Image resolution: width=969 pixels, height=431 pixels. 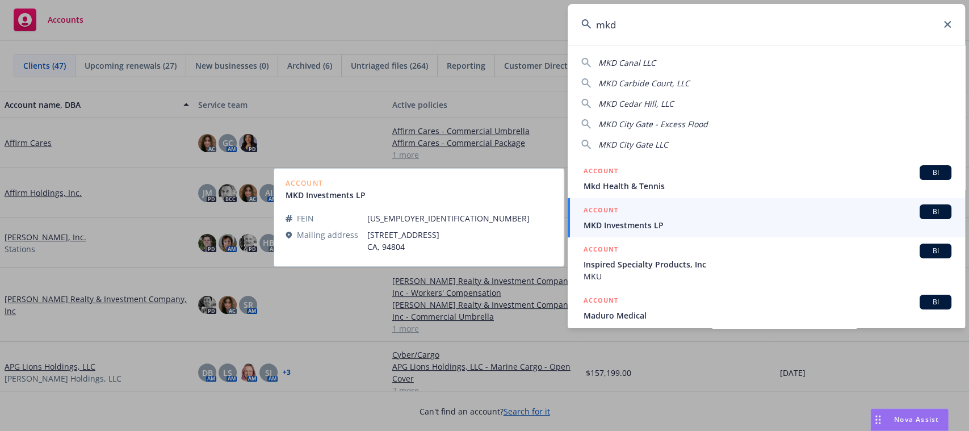 I want to click on span: MKD City Gate - Excess Flood, so click(x=653, y=124).